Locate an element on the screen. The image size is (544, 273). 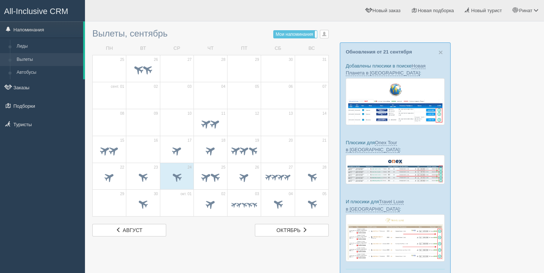
td: СР is located at coordinates (177, 48).